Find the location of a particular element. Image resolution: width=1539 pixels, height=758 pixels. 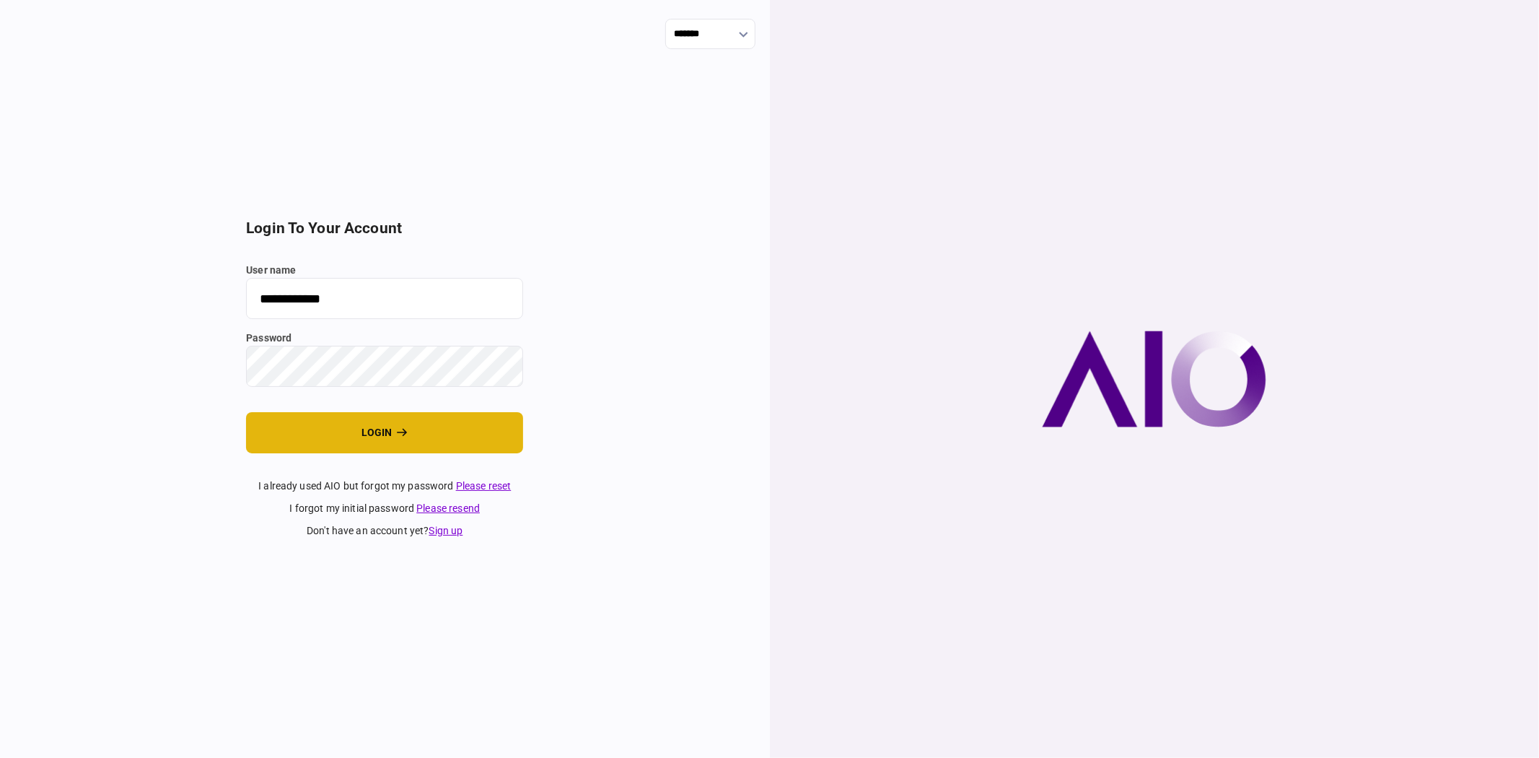

button: login is located at coordinates (385, 432).